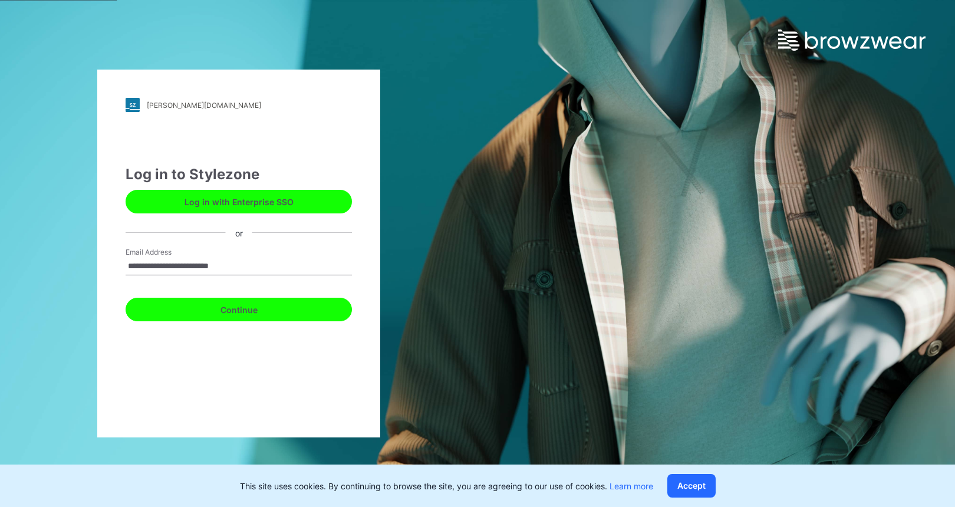  I want to click on button: Continue, so click(239, 310).